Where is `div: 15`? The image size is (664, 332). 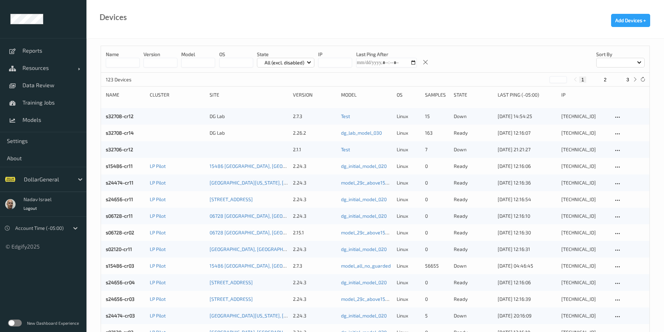
div: 15 is located at coordinates (437, 116).